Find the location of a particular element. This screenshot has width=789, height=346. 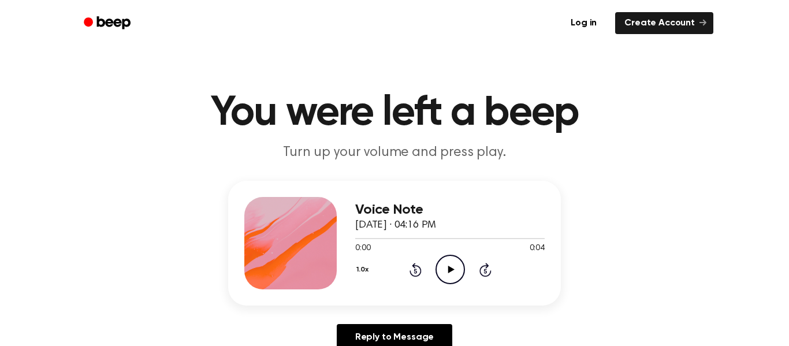

a: Log in is located at coordinates (583, 23).